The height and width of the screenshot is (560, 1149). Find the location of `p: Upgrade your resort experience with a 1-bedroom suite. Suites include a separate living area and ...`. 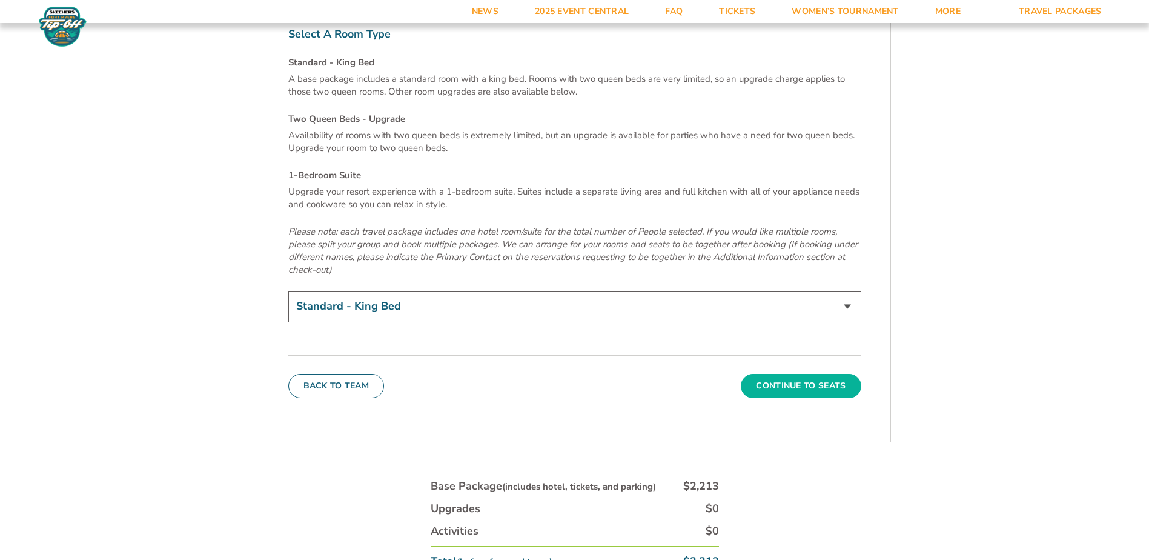

p: Upgrade your resort experience with a 1-bedroom suite. Suites include a separate living area and ... is located at coordinates (575, 198).